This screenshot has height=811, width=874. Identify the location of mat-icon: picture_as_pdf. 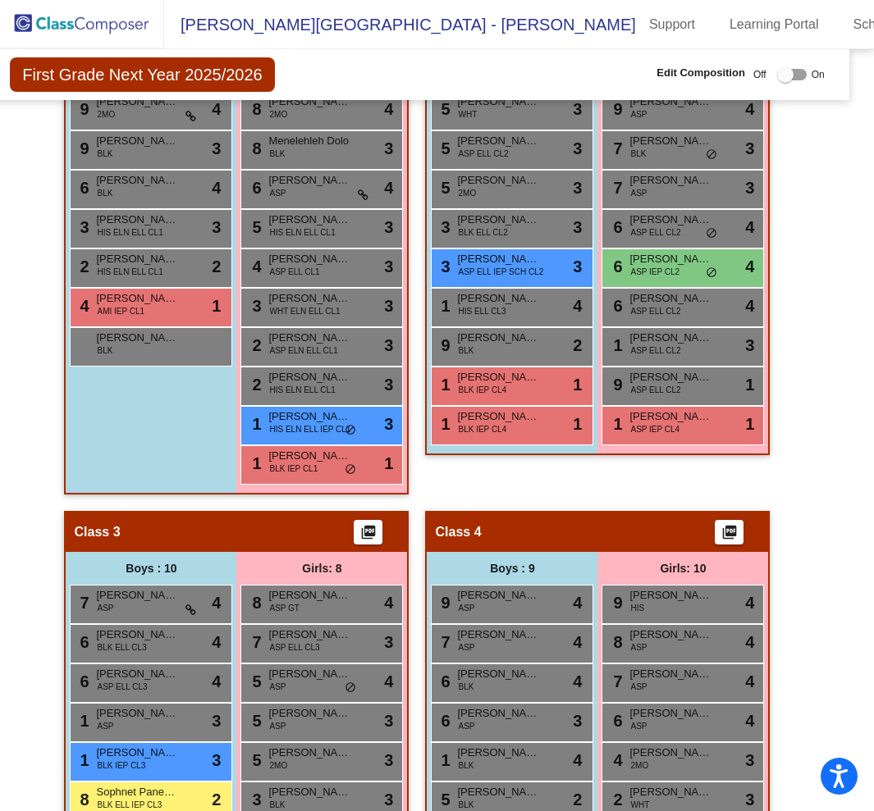
(368, 536).